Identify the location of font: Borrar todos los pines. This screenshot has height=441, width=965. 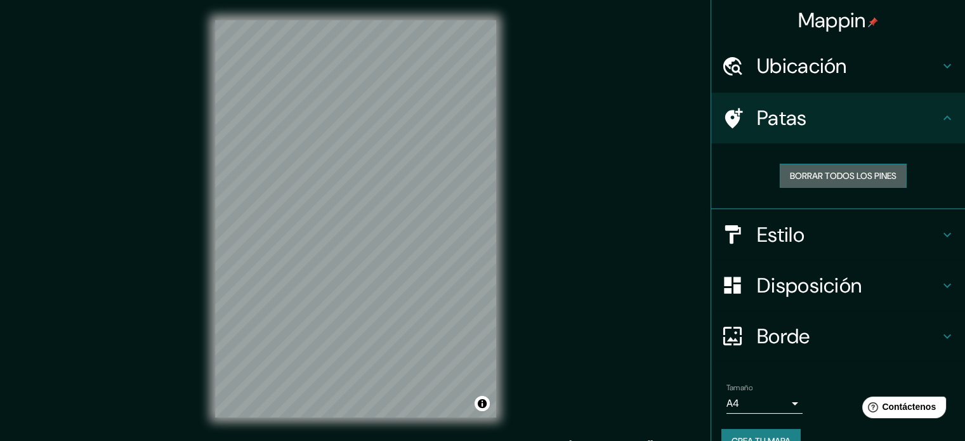
(843, 176).